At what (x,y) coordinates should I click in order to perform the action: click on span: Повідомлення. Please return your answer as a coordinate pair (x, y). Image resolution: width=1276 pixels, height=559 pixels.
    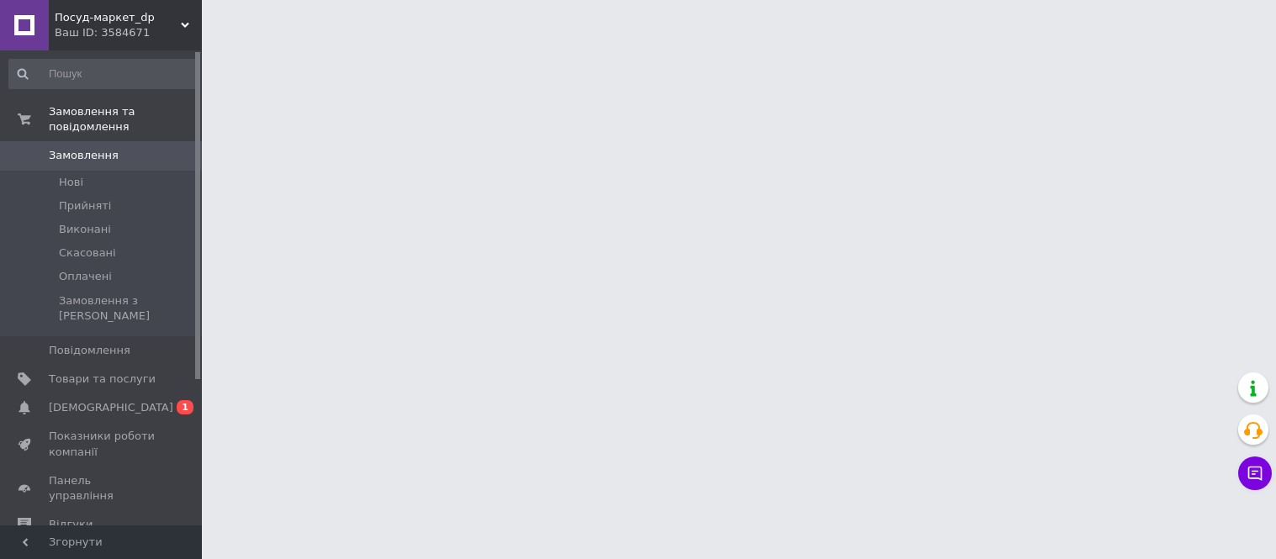
    Looking at the image, I should click on (89, 351).